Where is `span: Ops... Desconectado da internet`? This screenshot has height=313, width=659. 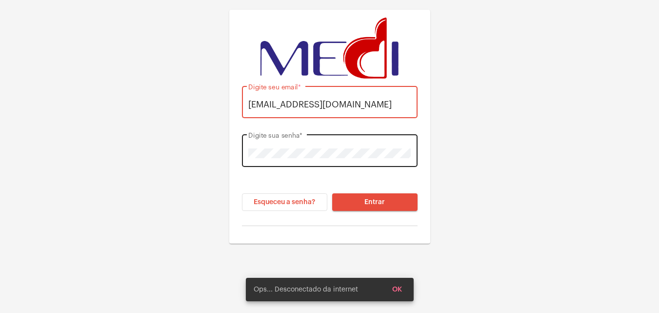 span: Ops... Desconectado da internet is located at coordinates (306, 289).